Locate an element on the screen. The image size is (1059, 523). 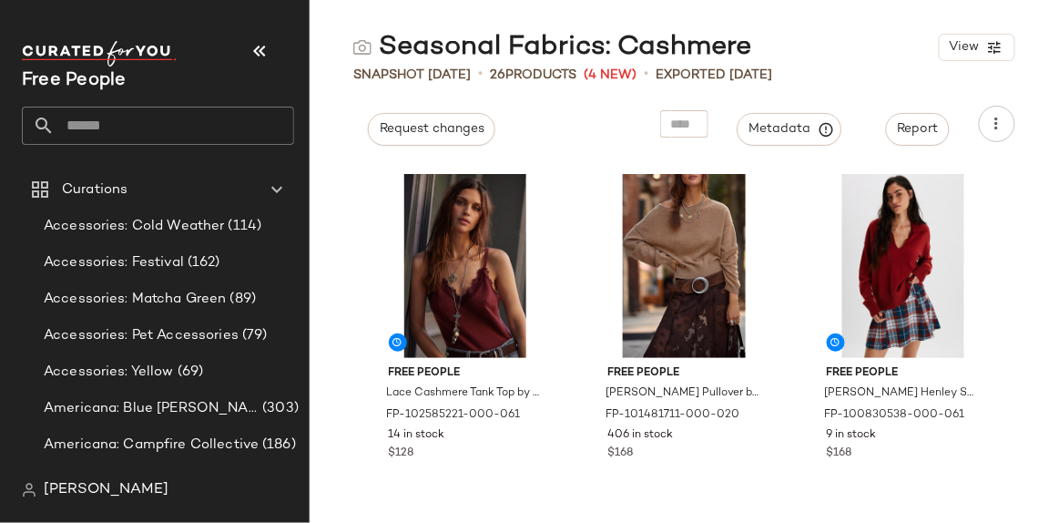
span: Lace Cashmere Tank Top by Free People in Red, Size: L is located at coordinates (463, 393).